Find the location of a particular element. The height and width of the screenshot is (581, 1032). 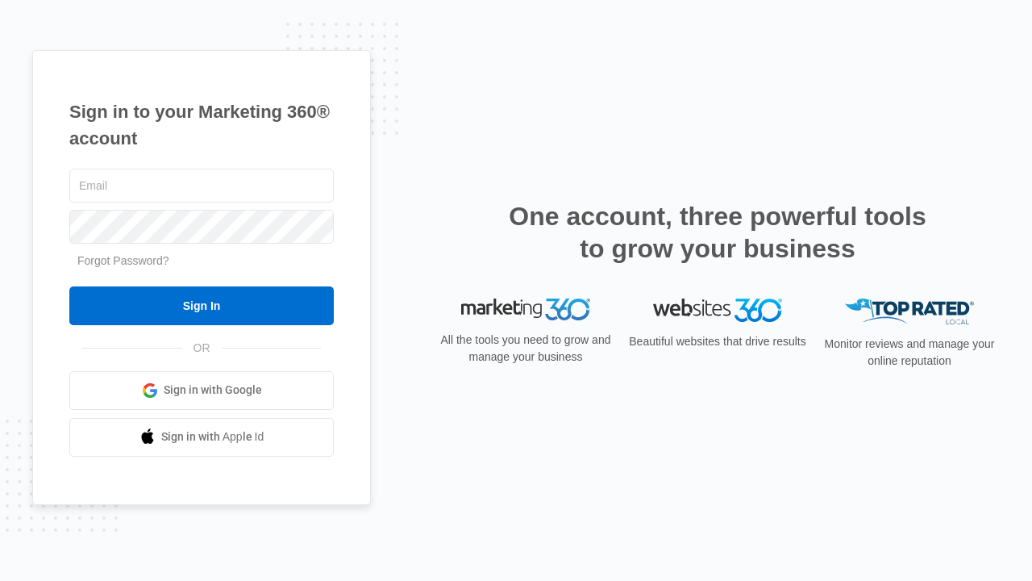

h2: One account, three powerful tools to grow your business is located at coordinates (718, 232).